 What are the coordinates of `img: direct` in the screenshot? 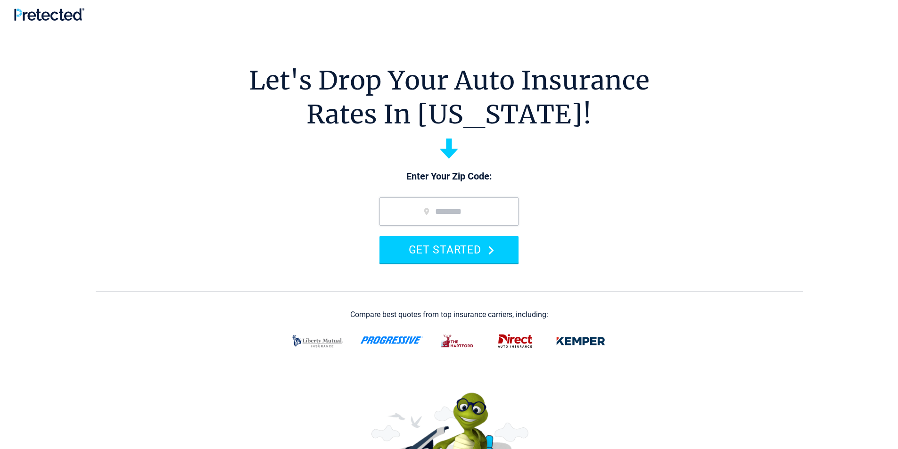 It's located at (515, 341).